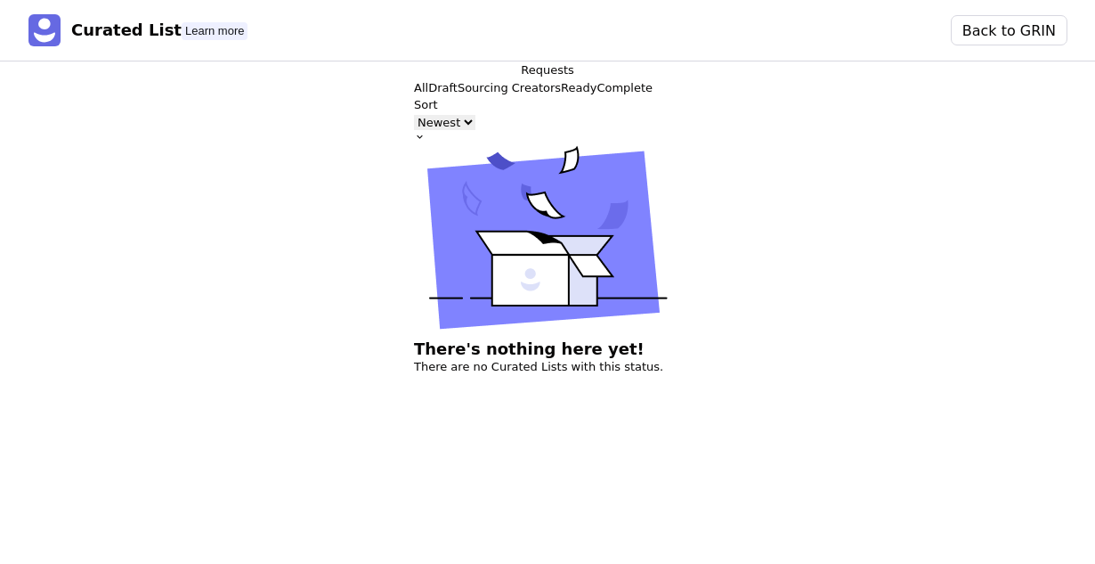 This screenshot has width=1095, height=564. Describe the element at coordinates (579, 88) in the screenshot. I see `p: Ready` at that location.